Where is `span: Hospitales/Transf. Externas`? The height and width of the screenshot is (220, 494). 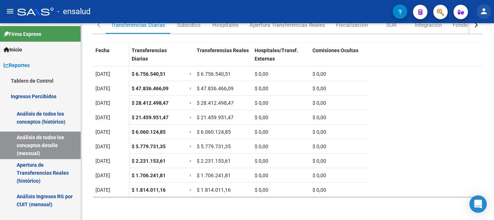 span: Hospitales/Transf. Externas is located at coordinates (276, 54).